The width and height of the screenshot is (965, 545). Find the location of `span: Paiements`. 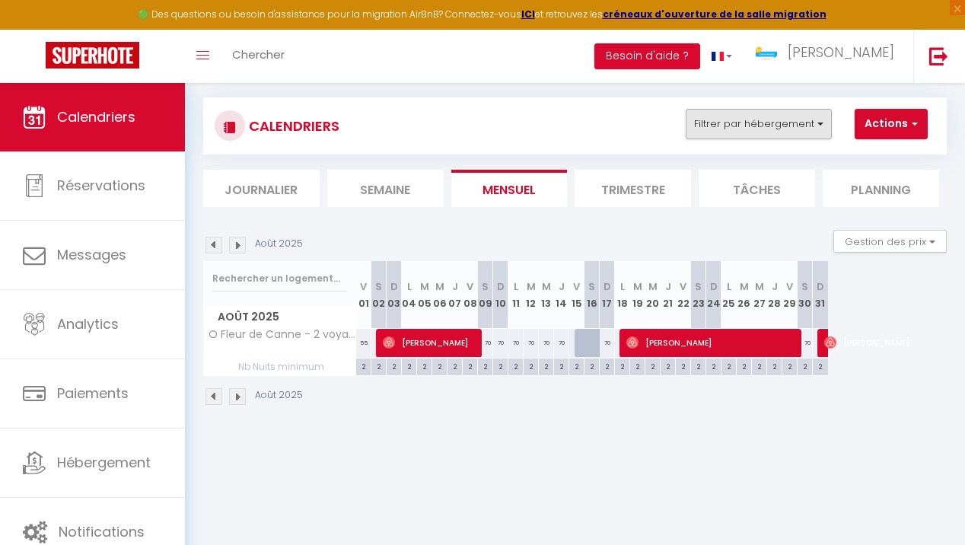

span: Paiements is located at coordinates (93, 393).